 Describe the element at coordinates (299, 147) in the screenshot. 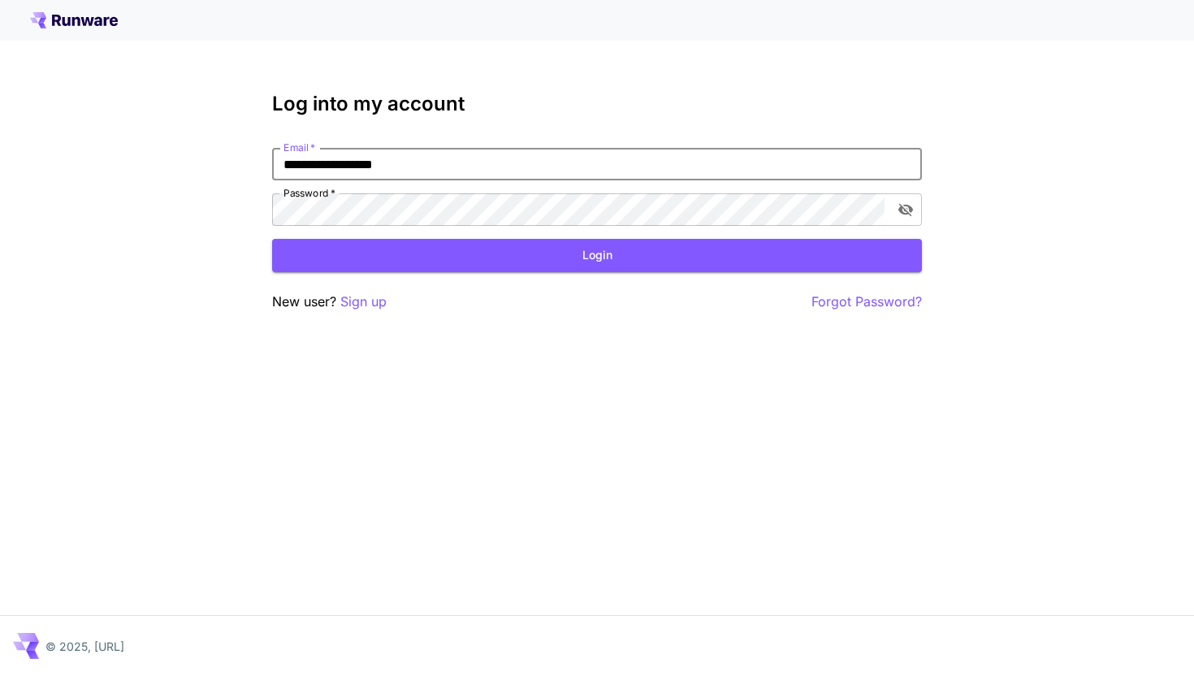

I see `label: Email` at that location.